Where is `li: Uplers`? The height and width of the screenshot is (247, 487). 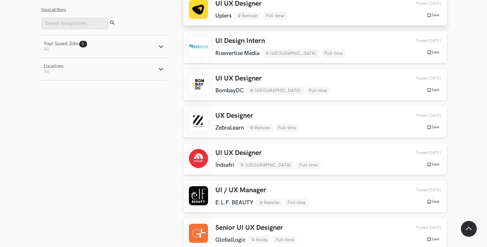
li: Uplers is located at coordinates (223, 16).